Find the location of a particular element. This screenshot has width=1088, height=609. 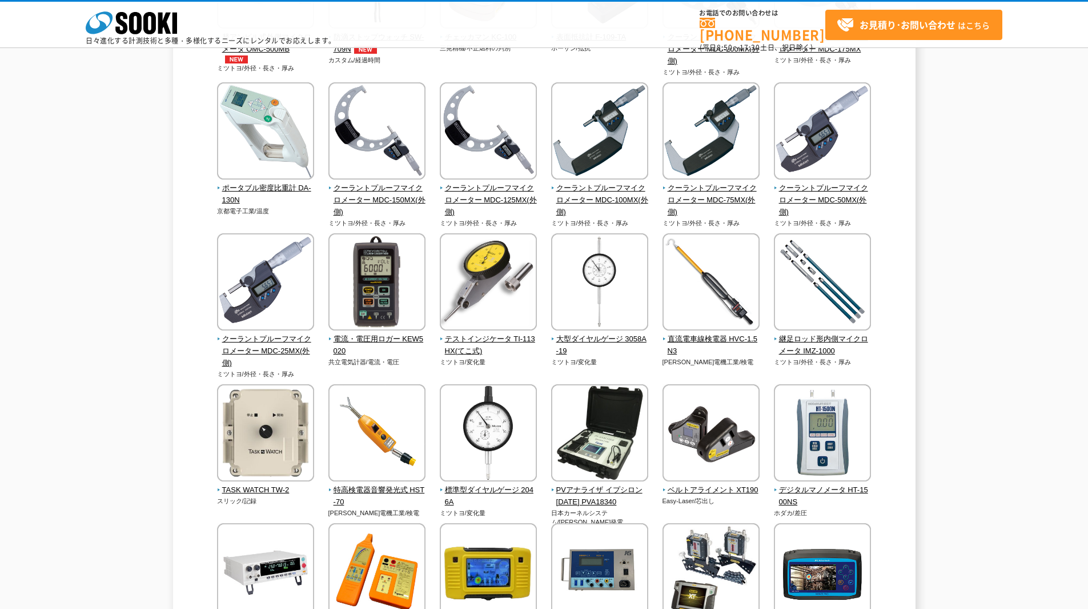

img: 直流電車線検電器 HVC-1.5N3 is located at coordinates (711, 283).